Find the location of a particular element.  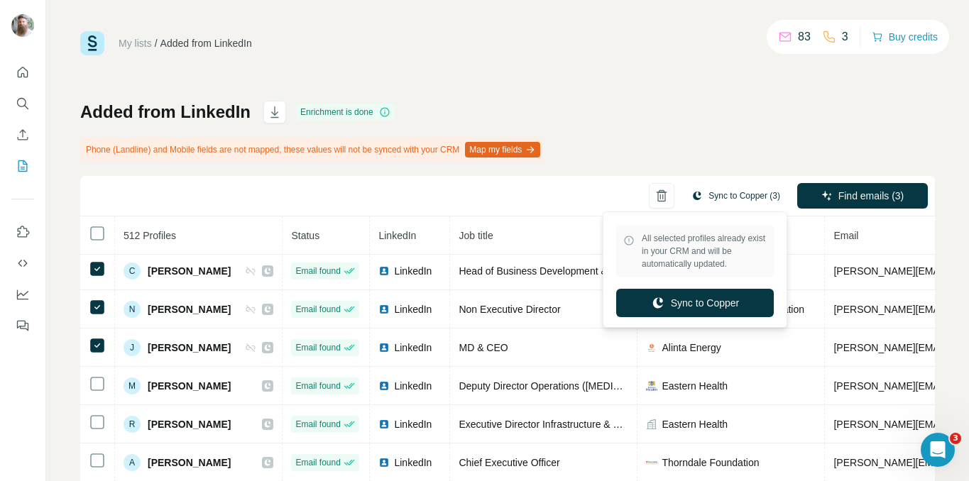

button: Use Surfe on LinkedIn is located at coordinates (23, 232).